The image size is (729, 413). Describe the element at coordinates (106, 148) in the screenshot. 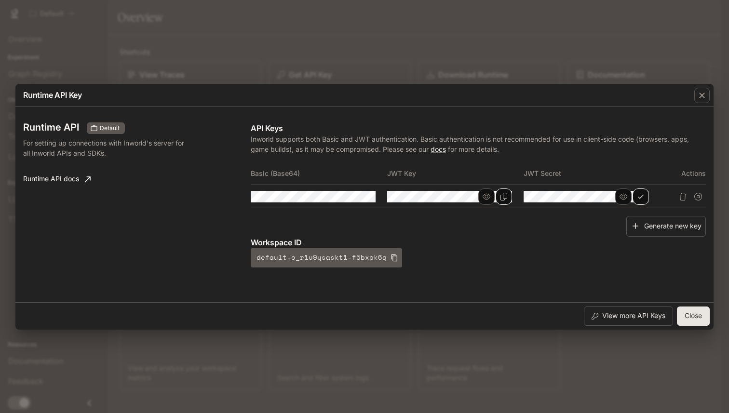

I see `p: For setting up connections with Inworld's server for all Inworld APIs and SDKs.` at that location.